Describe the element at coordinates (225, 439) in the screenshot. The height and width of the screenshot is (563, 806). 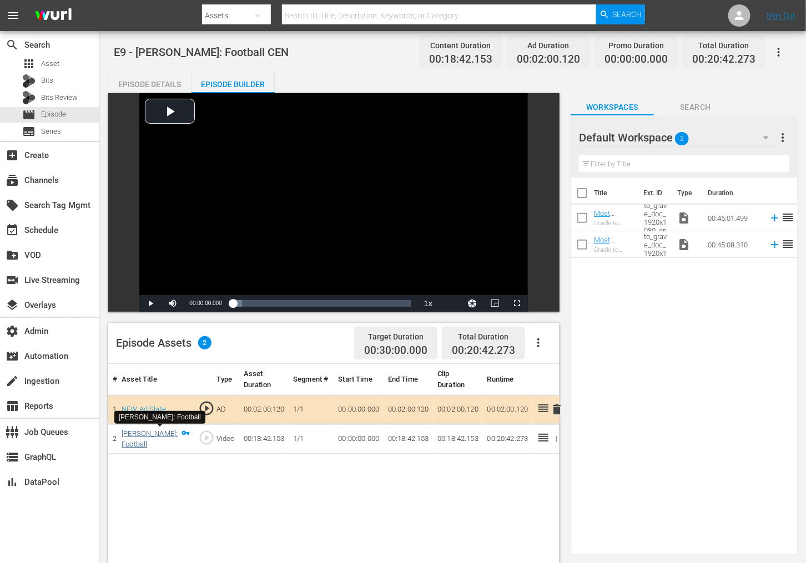
I see `td: Video` at that location.